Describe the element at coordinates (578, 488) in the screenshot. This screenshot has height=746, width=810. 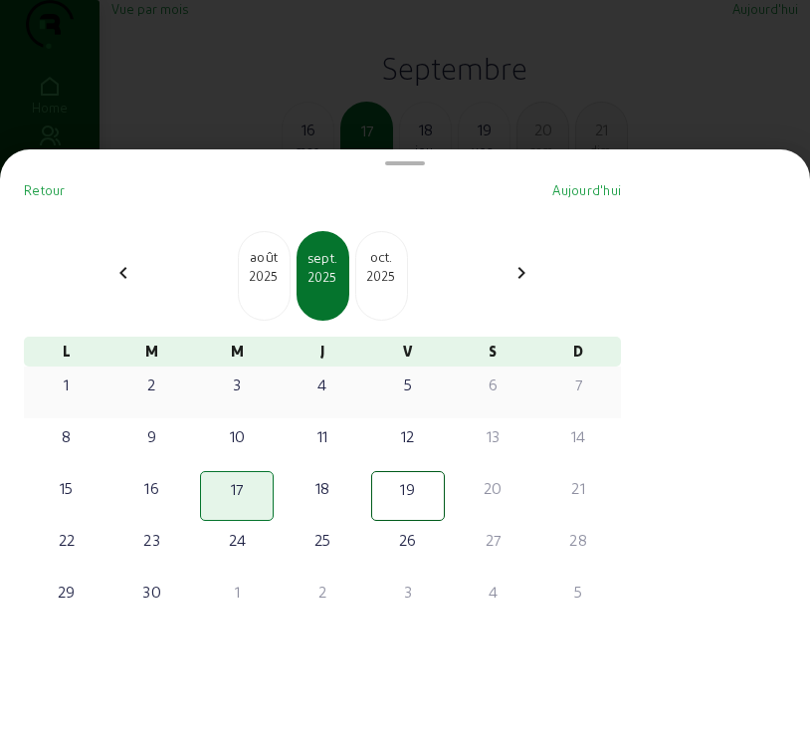
I see `div: 21` at that location.